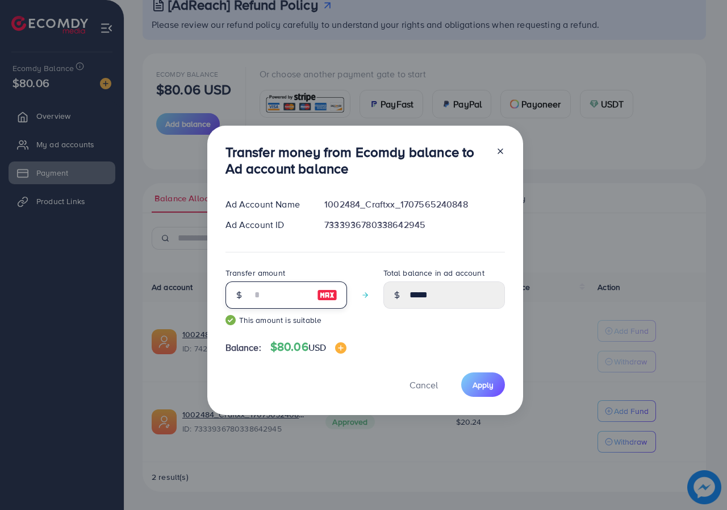 The image size is (727, 510). I want to click on div: 7333936780338642945, so click(414, 224).